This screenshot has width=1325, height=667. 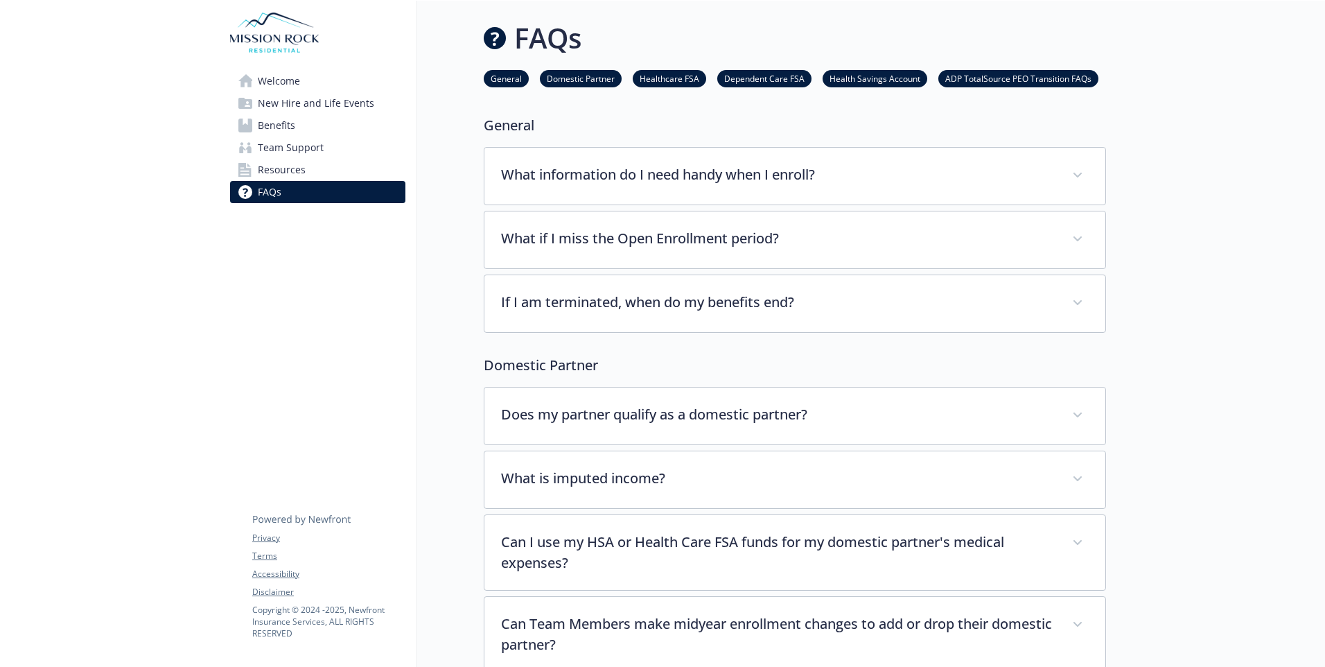 What do you see at coordinates (765, 78) in the screenshot?
I see `a: Dependent Care FSA` at bounding box center [765, 78].